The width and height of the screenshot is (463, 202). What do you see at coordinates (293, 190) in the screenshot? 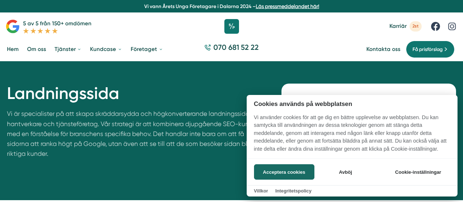
I see `a: Integritetspolicy` at bounding box center [293, 190].